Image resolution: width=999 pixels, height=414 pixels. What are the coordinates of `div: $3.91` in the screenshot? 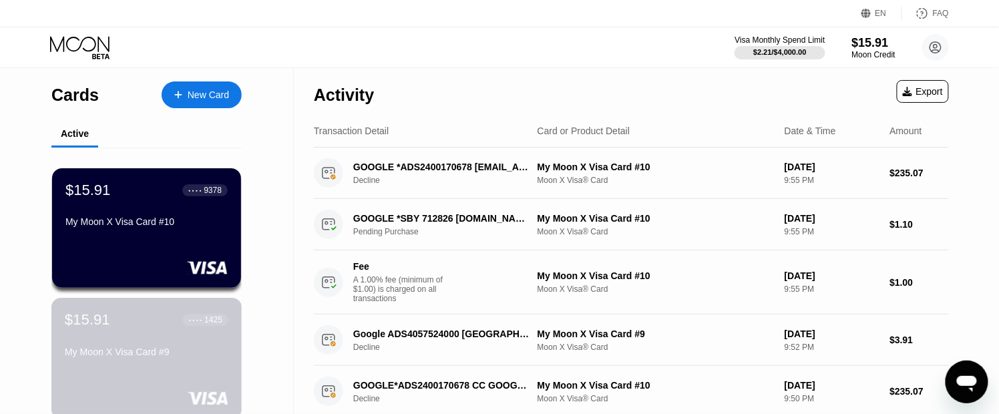 It's located at (919, 340).